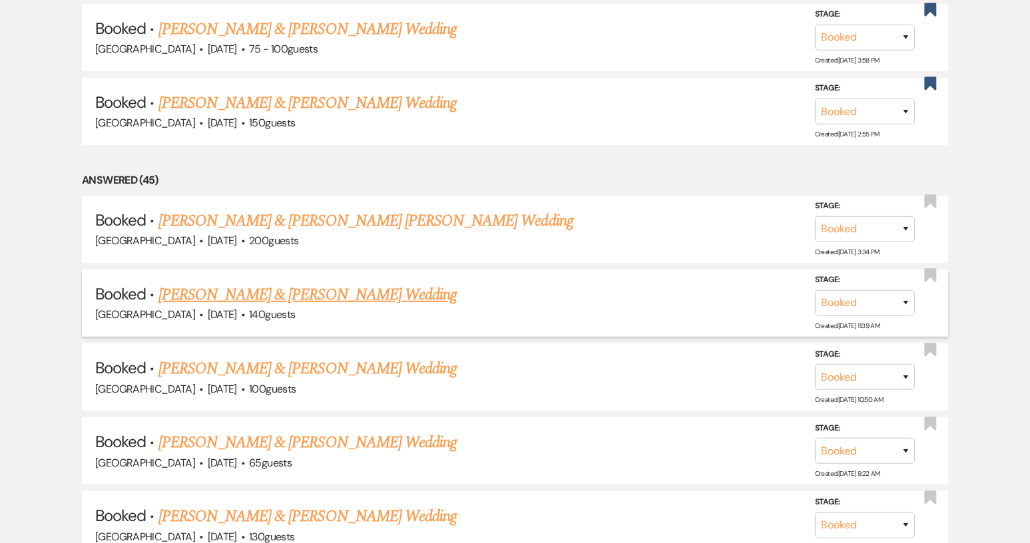  What do you see at coordinates (274, 240) in the screenshot?
I see `span: 200 guests` at bounding box center [274, 240].